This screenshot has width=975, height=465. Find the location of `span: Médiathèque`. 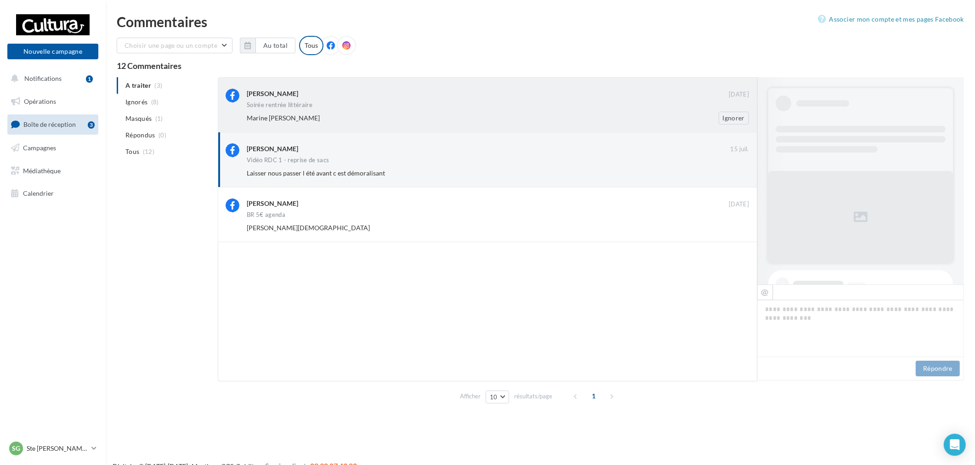

span: Médiathèque is located at coordinates (42, 170).